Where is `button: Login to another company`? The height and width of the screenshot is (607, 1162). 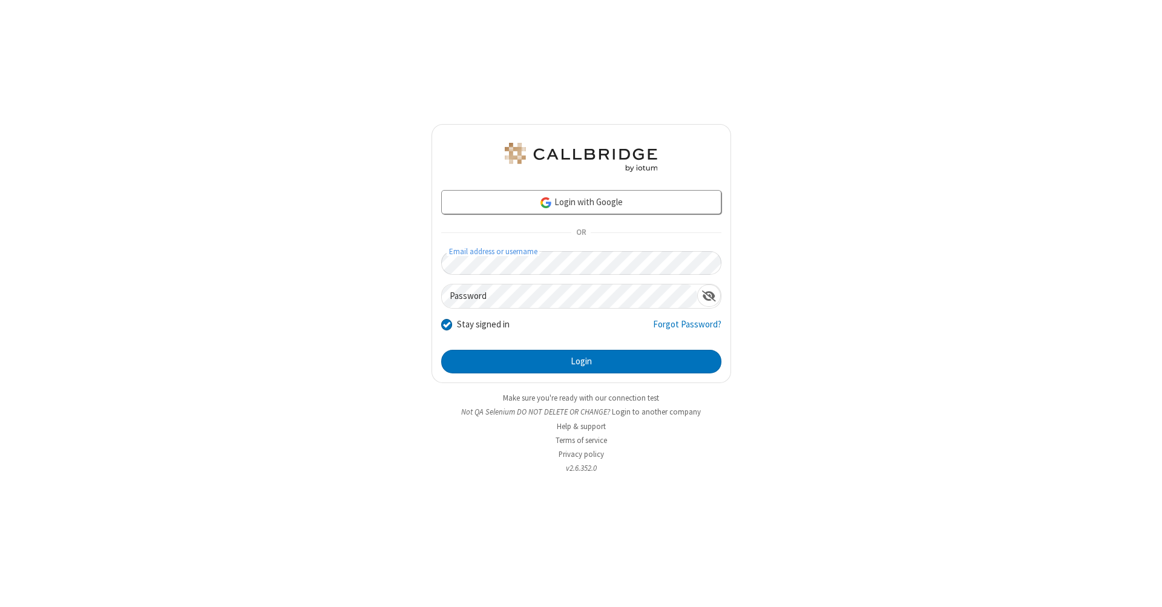
button: Login to another company is located at coordinates (656, 412).